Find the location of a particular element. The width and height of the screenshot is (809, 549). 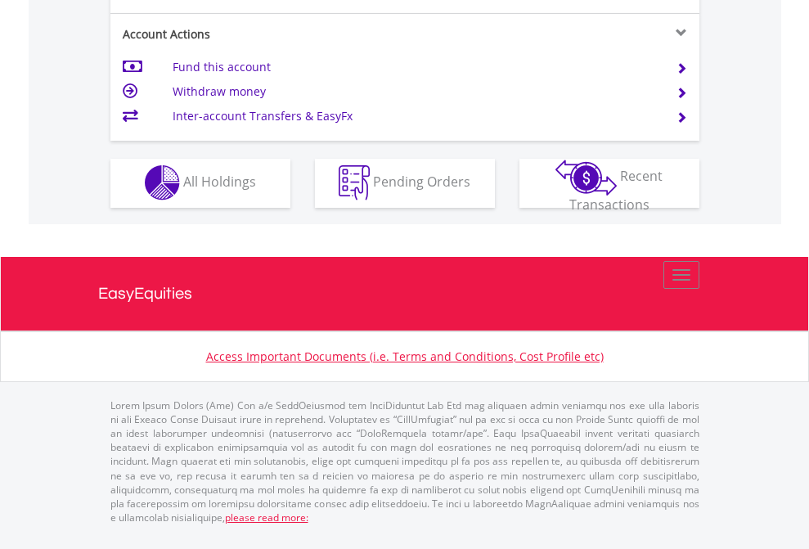

div: EasyEquities is located at coordinates (405, 293).